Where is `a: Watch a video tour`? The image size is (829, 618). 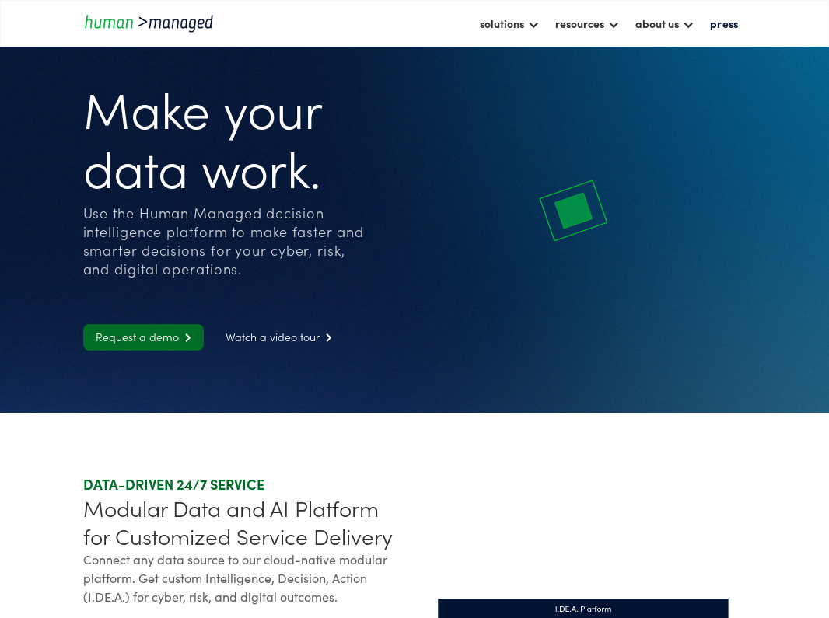 a: Watch a video tour is located at coordinates (278, 337).